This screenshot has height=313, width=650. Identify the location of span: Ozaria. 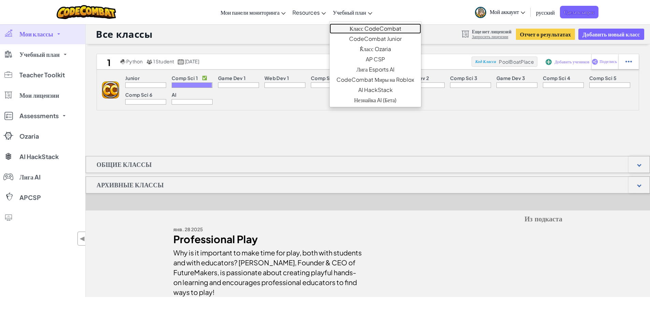
(29, 136).